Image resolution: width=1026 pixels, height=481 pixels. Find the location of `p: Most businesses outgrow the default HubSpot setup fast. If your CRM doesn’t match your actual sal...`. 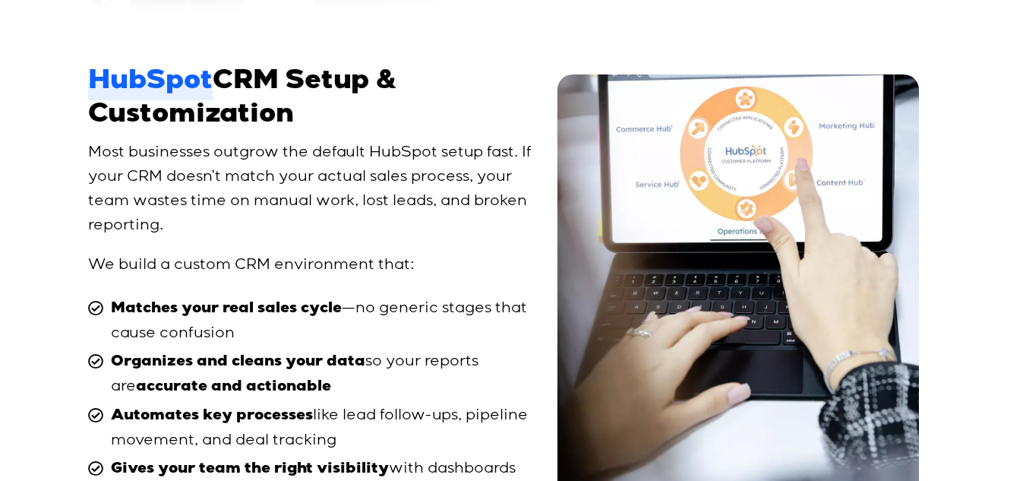

p: Most businesses outgrow the default HubSpot setup fast. If your CRM doesn’t match your actual sal... is located at coordinates (314, 189).